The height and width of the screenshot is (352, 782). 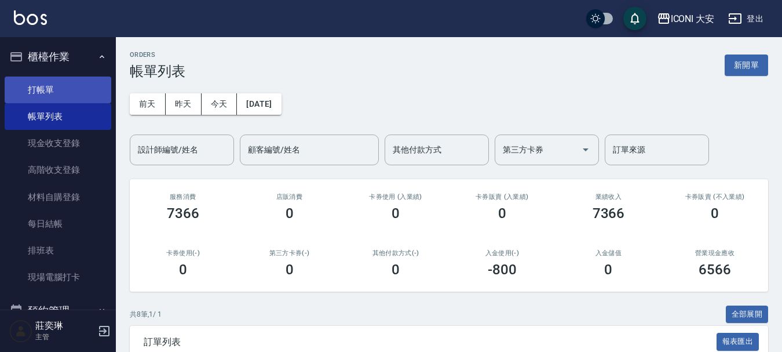 What do you see at coordinates (715, 269) in the screenshot?
I see `h3: 6566` at bounding box center [715, 269].